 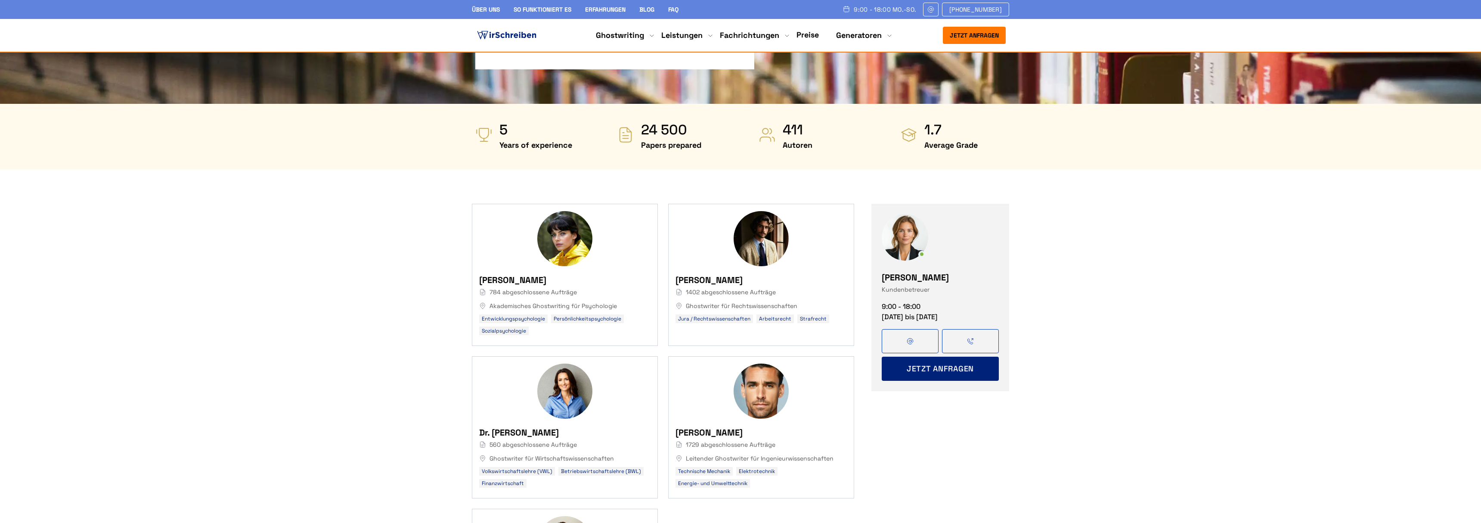 I want to click on li: Sozialpsychologie, so click(x=504, y=331).